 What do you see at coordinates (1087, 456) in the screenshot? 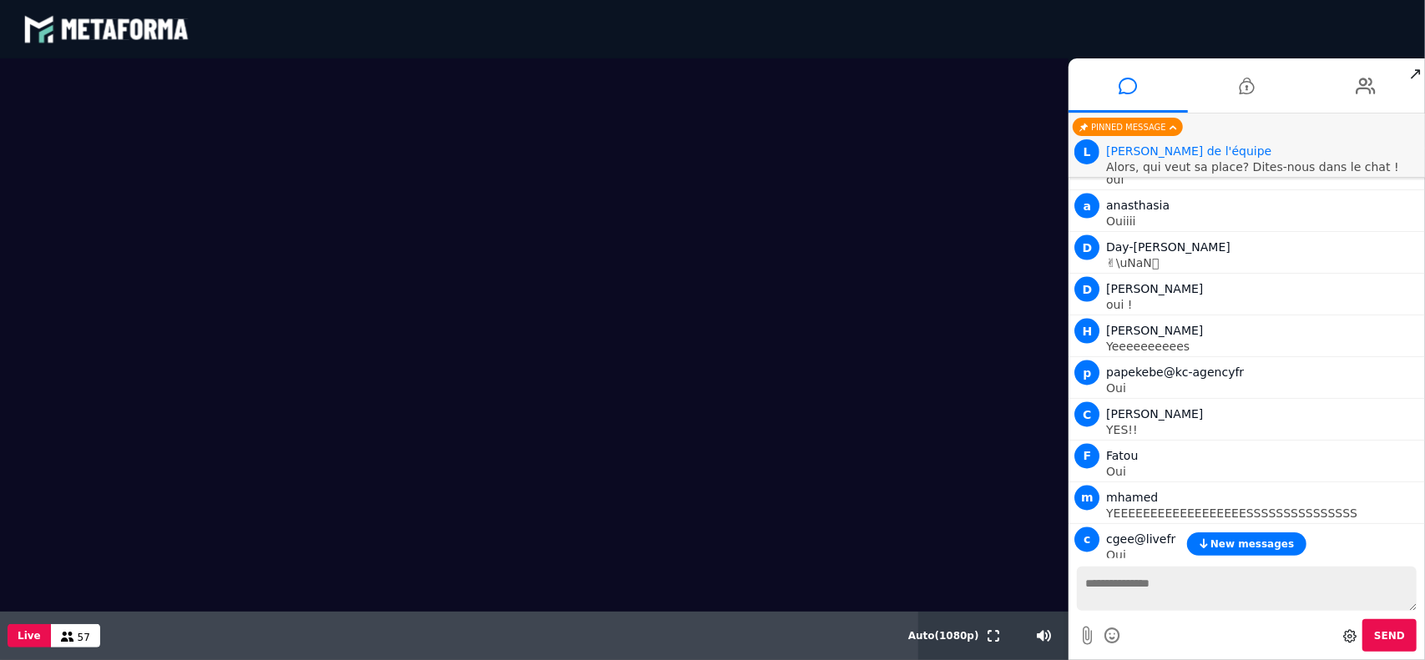
I see `span: F` at bounding box center [1087, 456].